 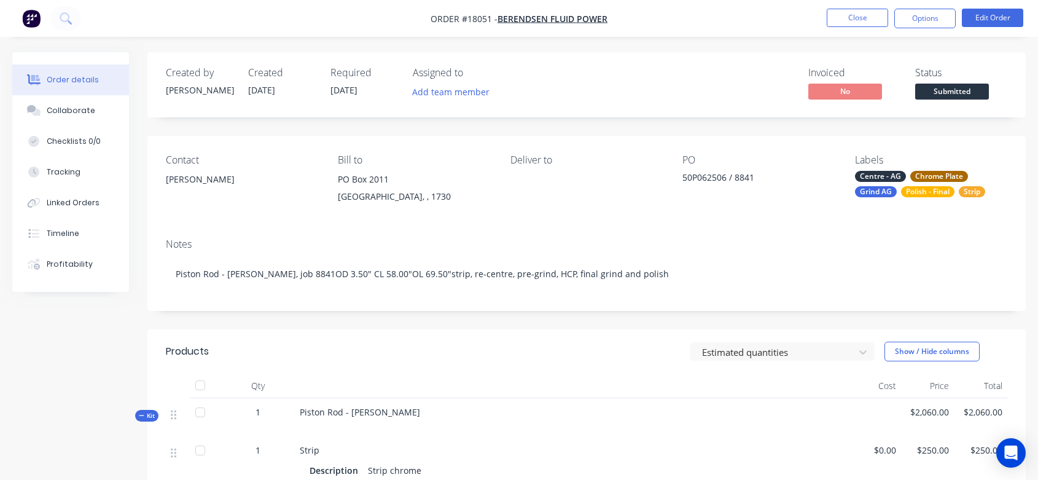 What do you see at coordinates (72, 80) in the screenshot?
I see `div: Order details` at bounding box center [72, 80].